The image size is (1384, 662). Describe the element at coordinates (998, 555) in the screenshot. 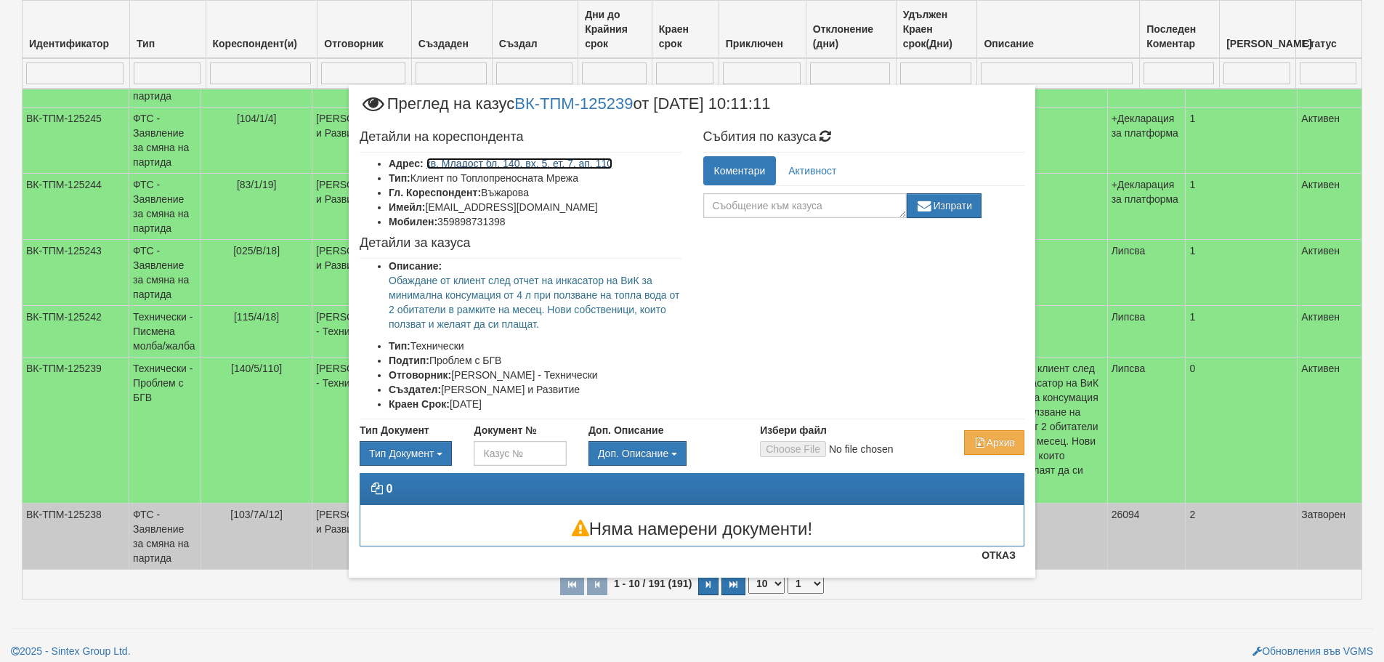

I see `button: Отказ` at that location.